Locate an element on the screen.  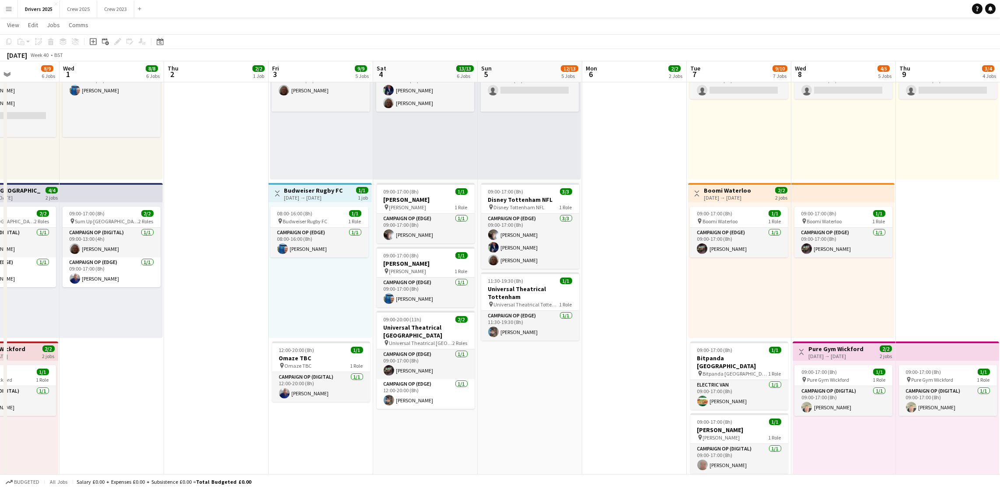
button: Budgeted is located at coordinates (22, 482).